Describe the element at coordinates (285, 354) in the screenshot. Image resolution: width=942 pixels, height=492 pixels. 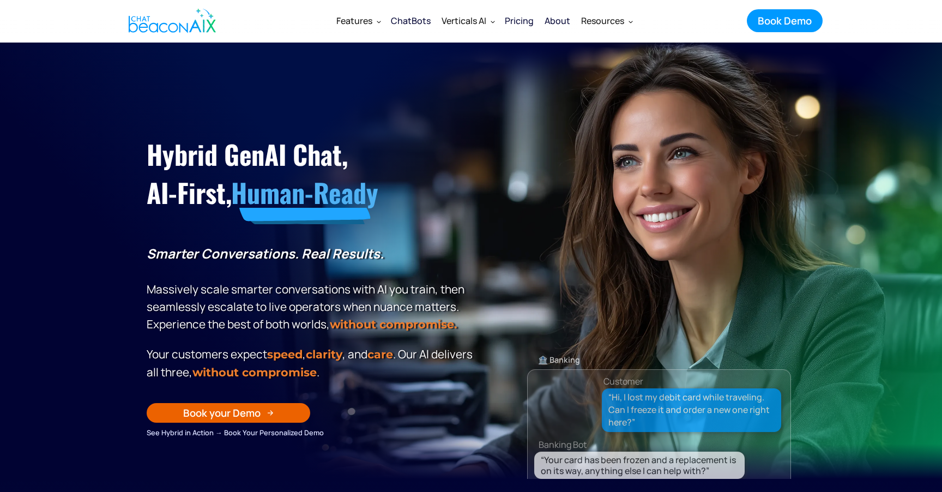
I see `strong: speed` at that location.